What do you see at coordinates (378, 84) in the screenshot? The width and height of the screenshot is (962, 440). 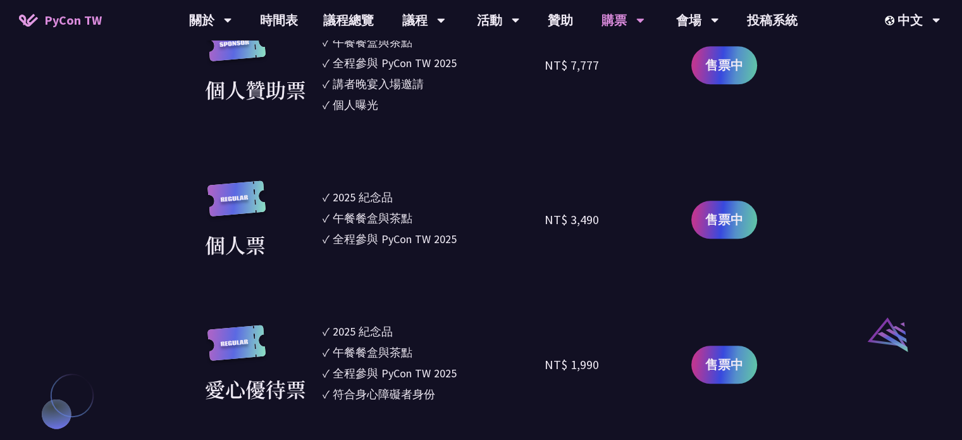 I see `div: 講者晚宴入場邀請` at bounding box center [378, 84].